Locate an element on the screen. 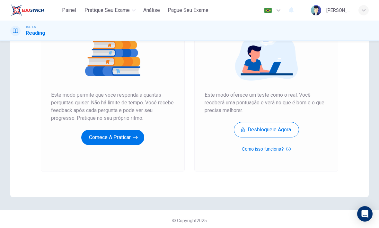  img: Profile picture is located at coordinates (316, 10).